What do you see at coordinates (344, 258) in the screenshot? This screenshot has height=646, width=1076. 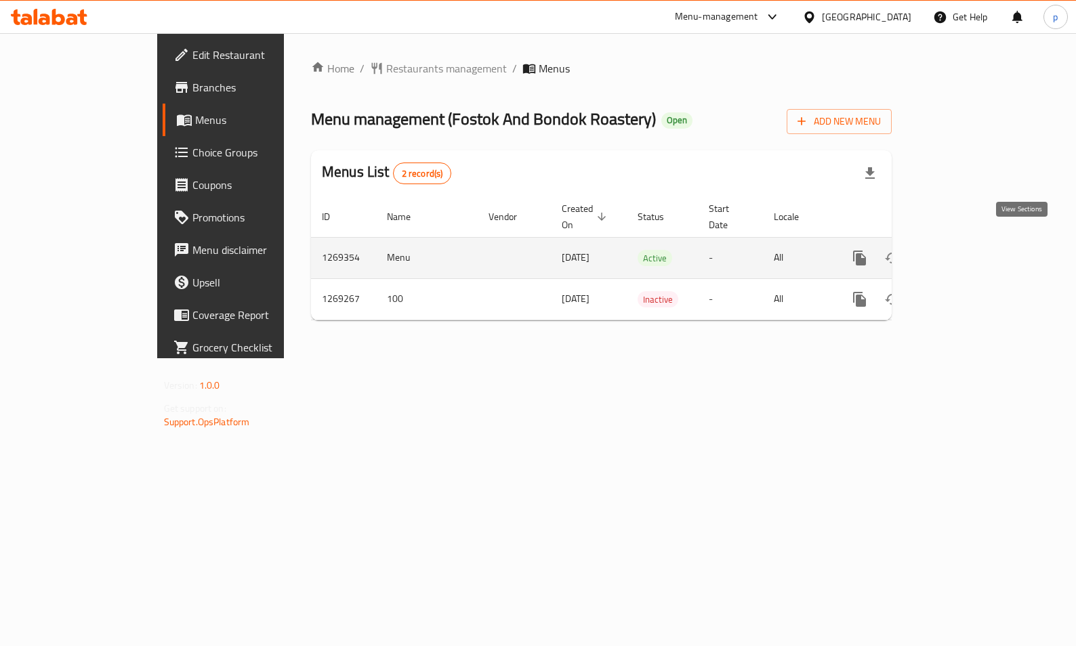 I see `td: 1269354` at bounding box center [344, 258].